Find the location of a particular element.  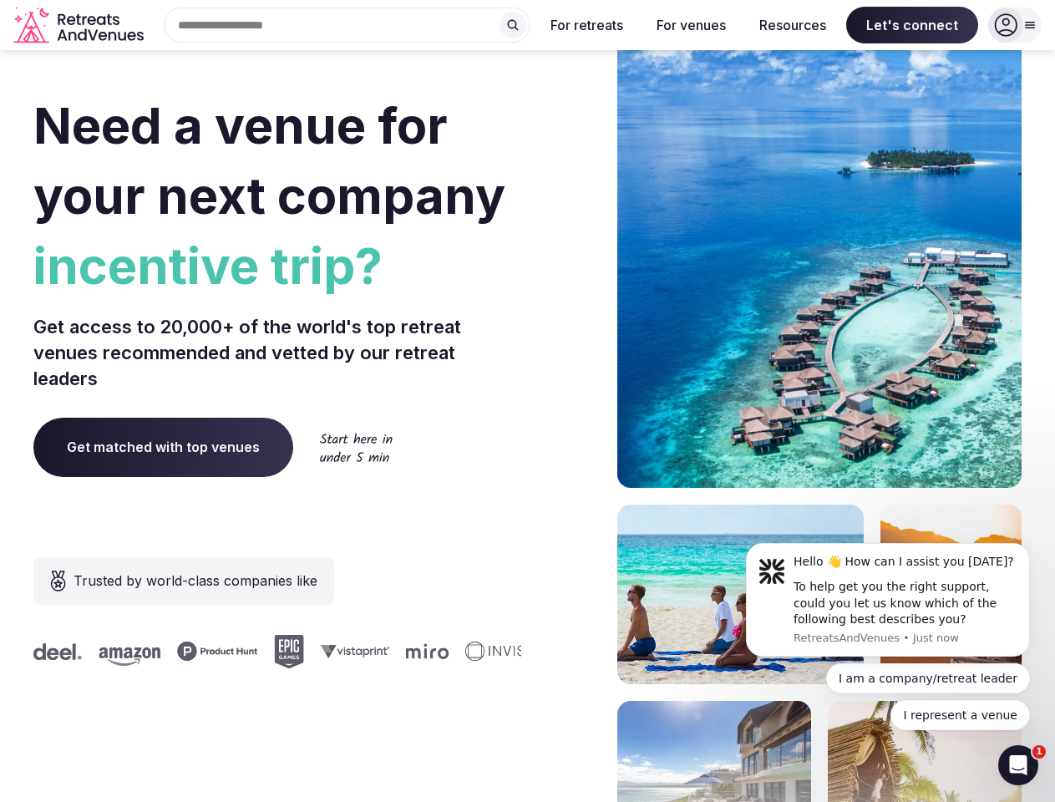

svg: Vistaprint company logo is located at coordinates (353, 651).